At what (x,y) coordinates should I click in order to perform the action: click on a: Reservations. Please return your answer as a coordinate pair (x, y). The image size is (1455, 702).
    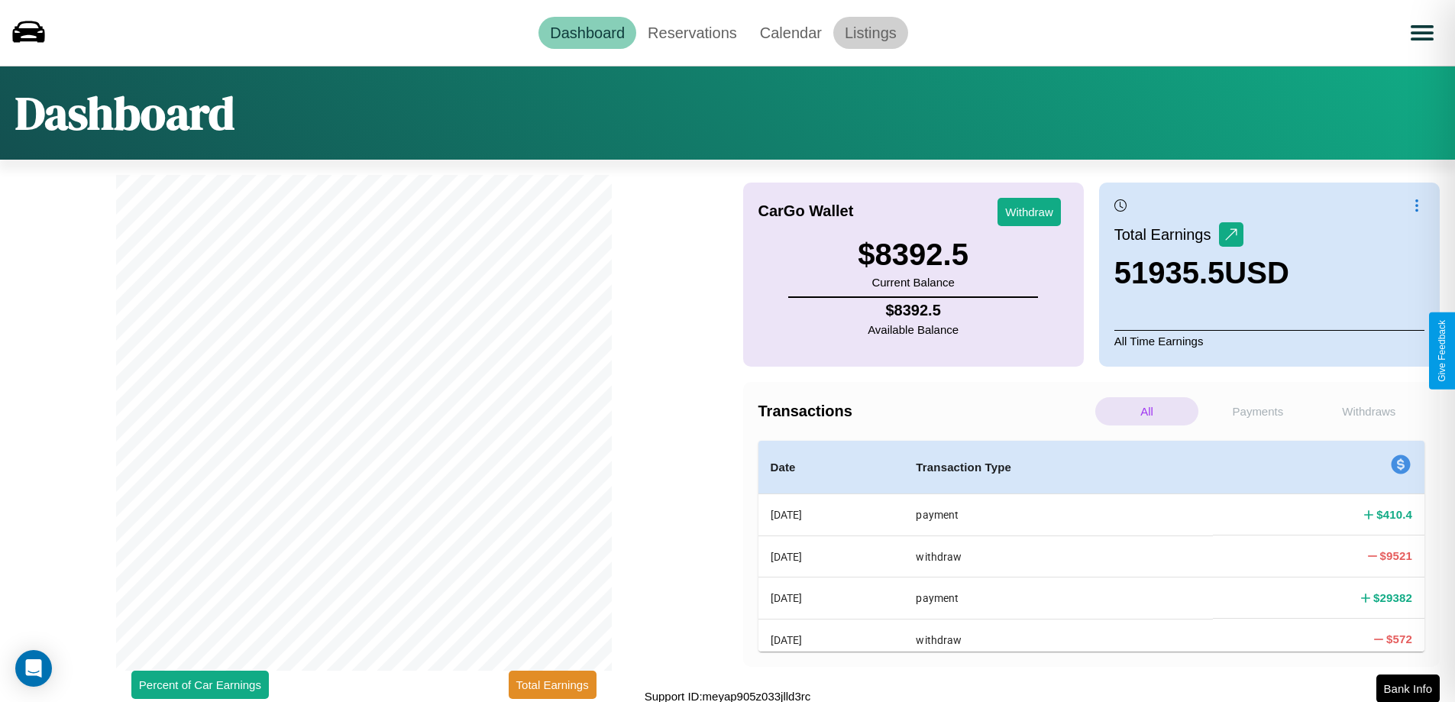
    Looking at the image, I should click on (692, 33).